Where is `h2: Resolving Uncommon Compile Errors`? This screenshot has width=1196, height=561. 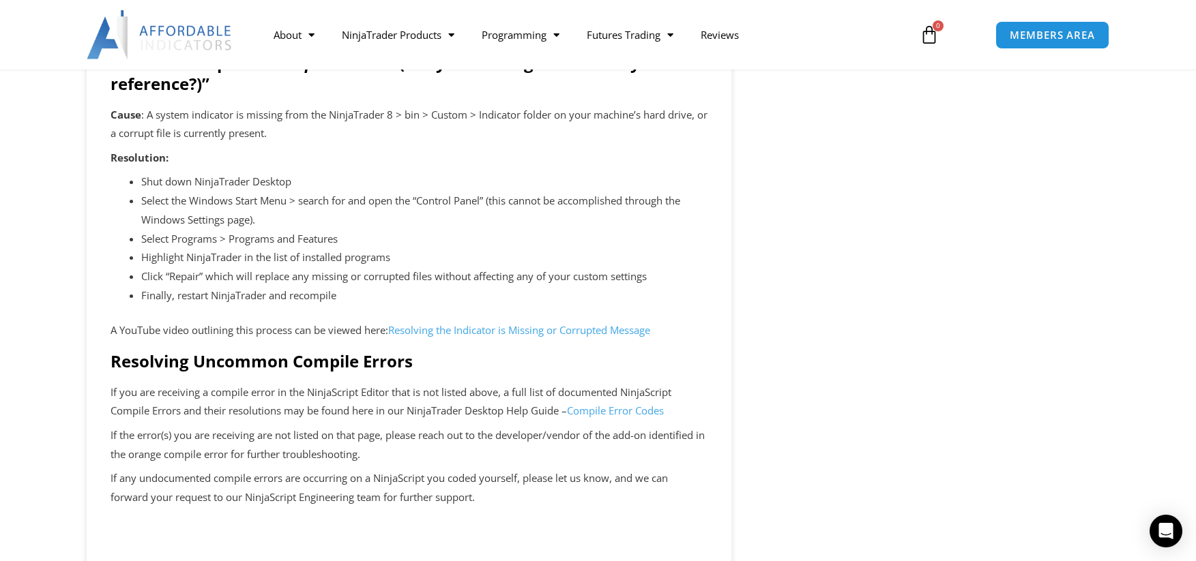
h2: Resolving Uncommon Compile Errors is located at coordinates (409, 361).